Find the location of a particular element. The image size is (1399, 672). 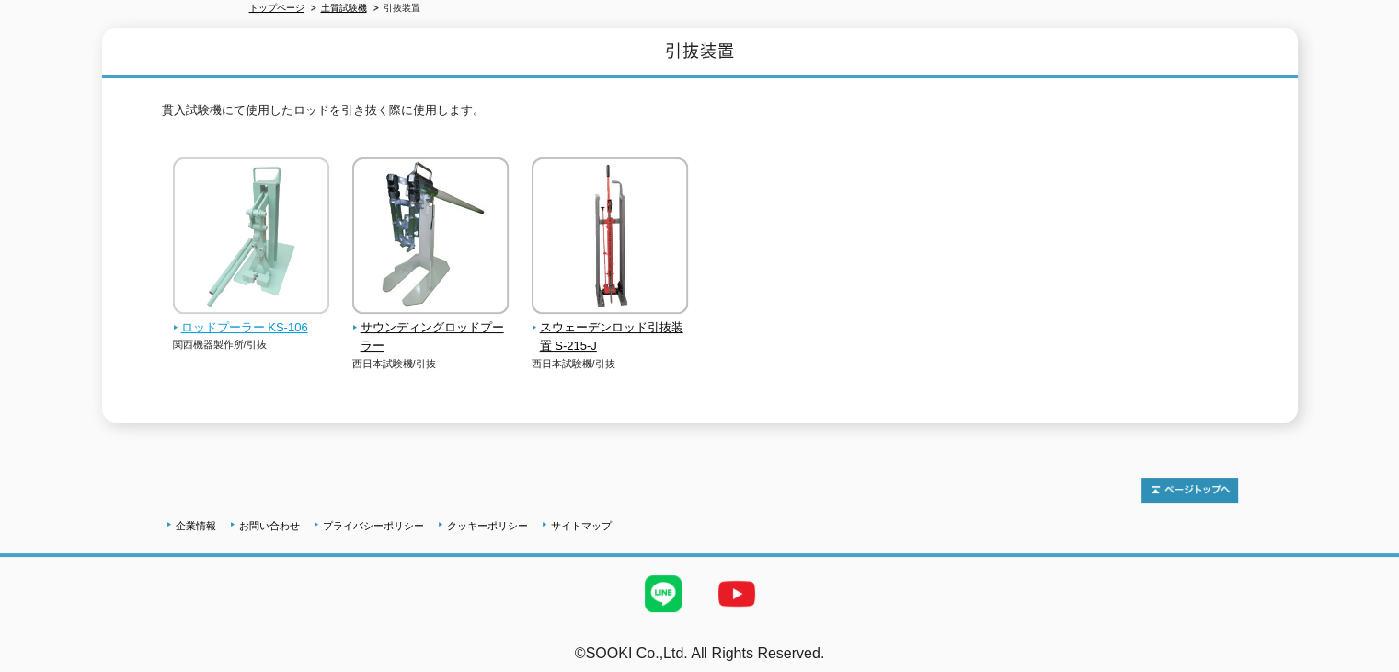

a: 企業情報 is located at coordinates (196, 525).